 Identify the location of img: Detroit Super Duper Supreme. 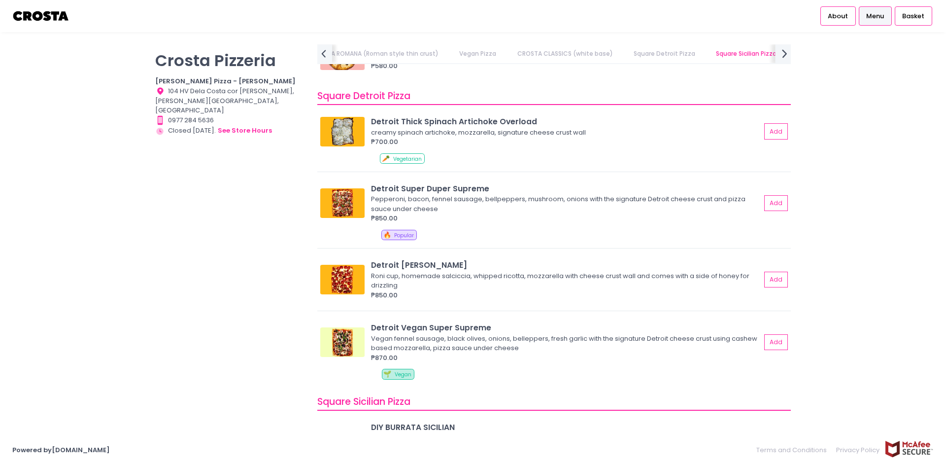
(343, 203).